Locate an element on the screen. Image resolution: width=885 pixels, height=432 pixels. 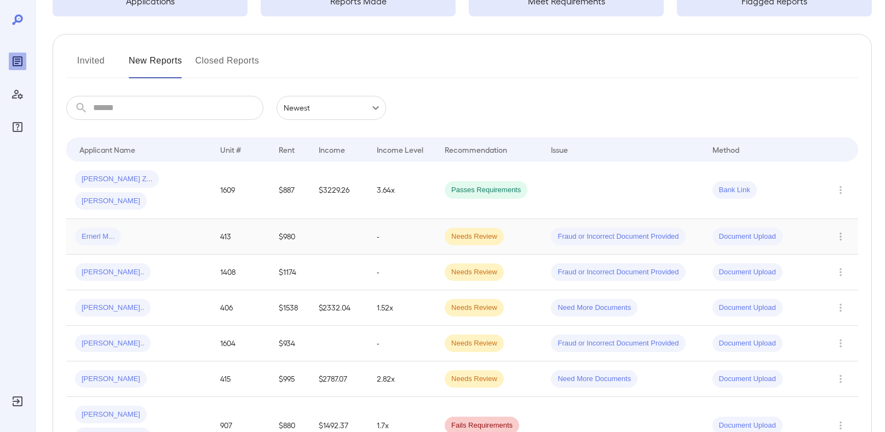
td: 406 is located at coordinates (240, 308).